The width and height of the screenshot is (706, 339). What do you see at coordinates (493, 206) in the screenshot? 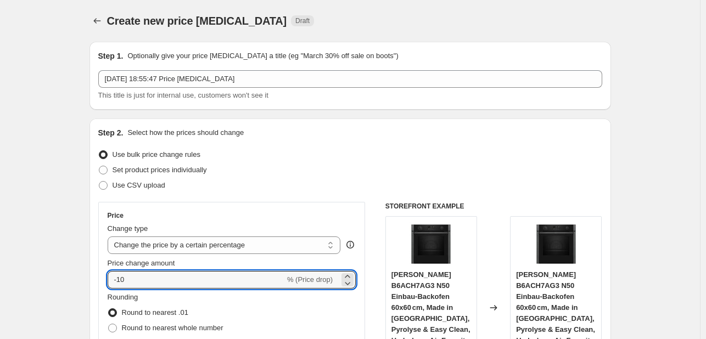
I see `h6: STOREFRONT EXAMPLE` at bounding box center [493, 206].